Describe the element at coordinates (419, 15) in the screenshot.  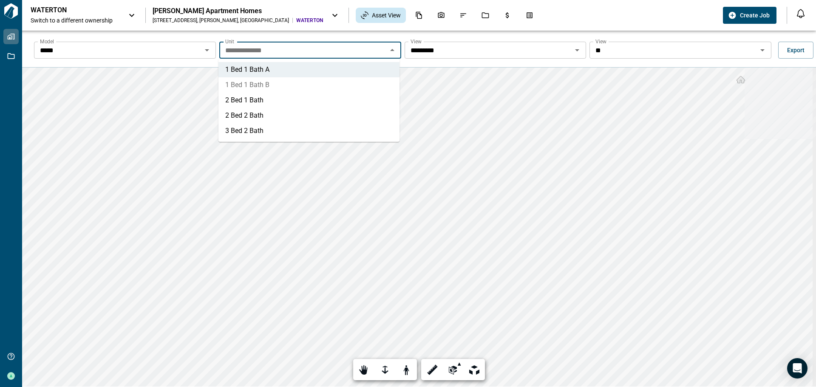
I see `div: Documents` at that location.